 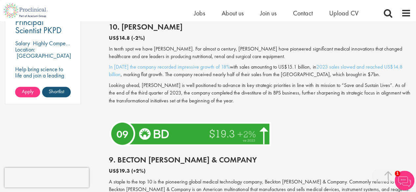 I want to click on a: Shortlist, so click(x=56, y=92).